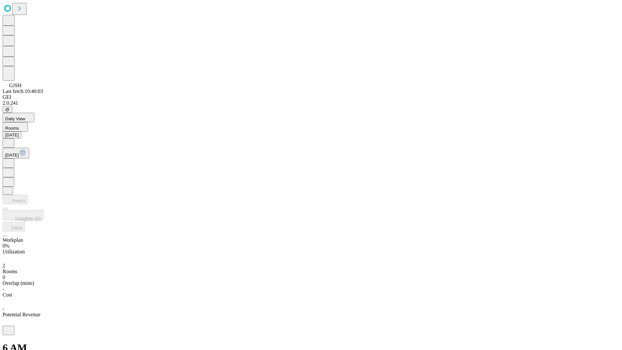 The width and height of the screenshot is (622, 350). I want to click on span: GJSH, so click(15, 85).